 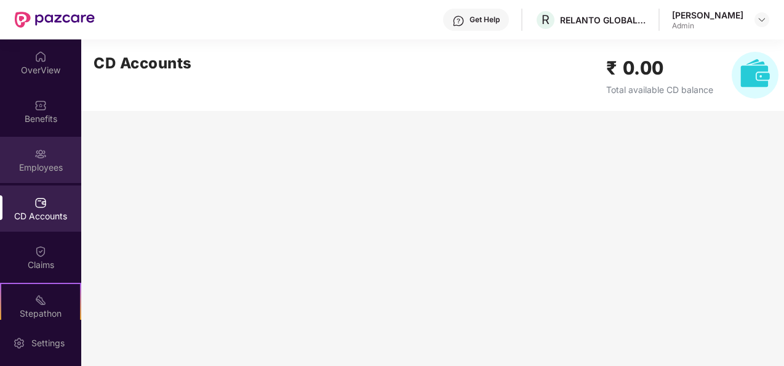 What do you see at coordinates (41, 202) in the screenshot?
I see `img: svg+xml;base64,PHN2ZyBpZD0iQ0RfQWNjb3VudHMiIGRhdGEtbmFtZT0iQ0QgQWNjb3VudHMiIHhtbG5zPSJodHRwOi8vd3...` at bounding box center [41, 202].